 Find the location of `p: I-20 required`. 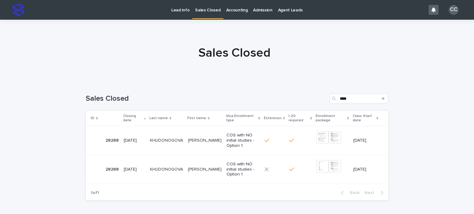

p: I-20 required is located at coordinates (298, 119).